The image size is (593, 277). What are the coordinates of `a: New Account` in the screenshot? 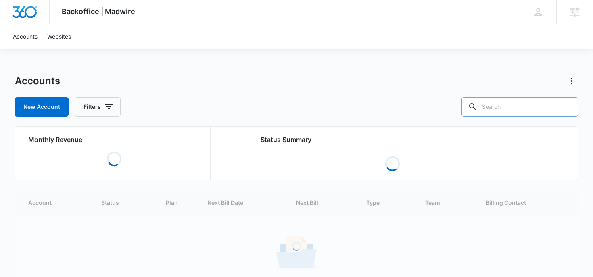 It's located at (42, 107).